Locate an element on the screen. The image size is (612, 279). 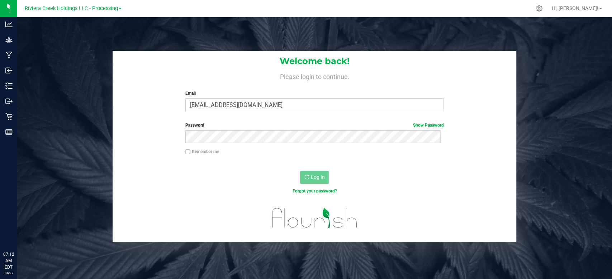
button: Log In is located at coordinates (314, 178).